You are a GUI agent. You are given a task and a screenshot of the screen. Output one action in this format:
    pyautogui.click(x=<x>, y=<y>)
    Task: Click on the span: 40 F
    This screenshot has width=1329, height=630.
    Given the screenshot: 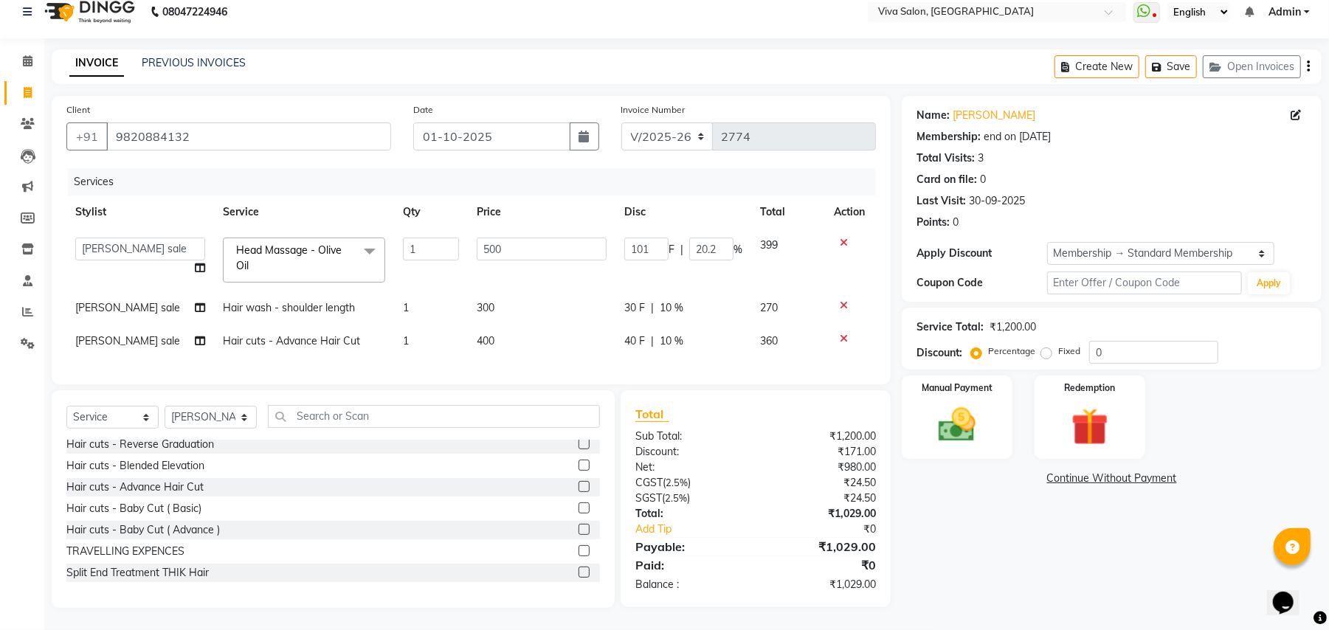 What is the action you would take?
    pyautogui.click(x=635, y=341)
    